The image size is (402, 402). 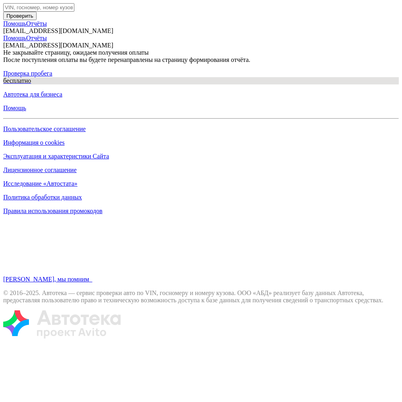 I want to click on p: Политика обработки данных, so click(x=201, y=197).